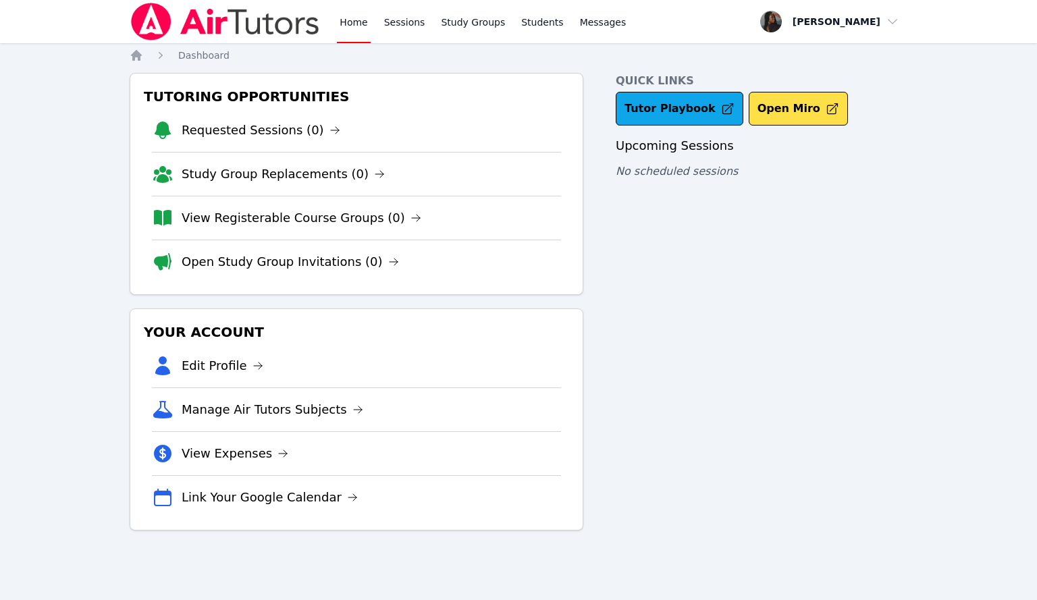 Image resolution: width=1037 pixels, height=600 pixels. Describe the element at coordinates (204, 55) in the screenshot. I see `a: Dashboard` at that location.